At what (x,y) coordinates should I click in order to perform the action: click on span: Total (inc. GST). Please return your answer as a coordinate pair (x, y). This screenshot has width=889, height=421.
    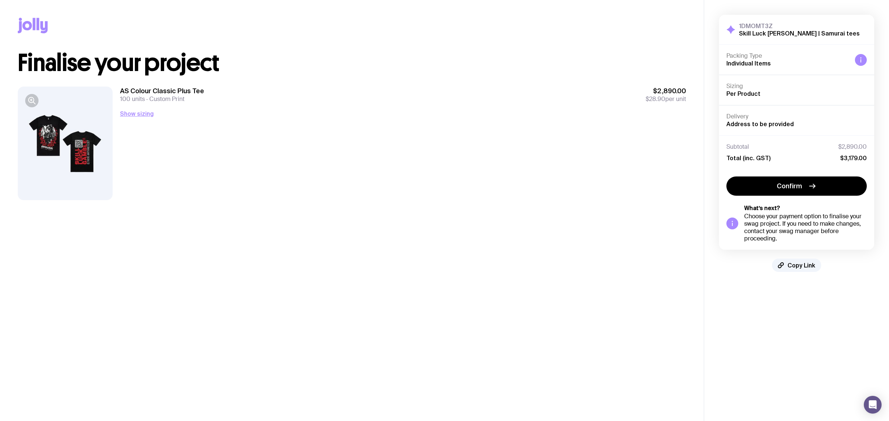
    Looking at the image, I should click on (748, 158).